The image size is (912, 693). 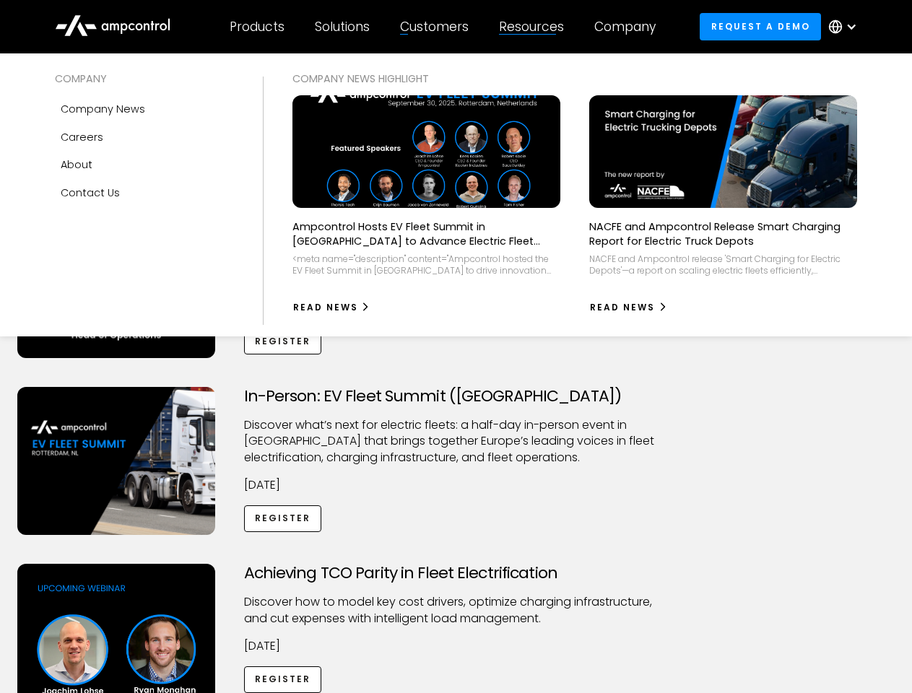 I want to click on div: Company news, so click(x=103, y=109).